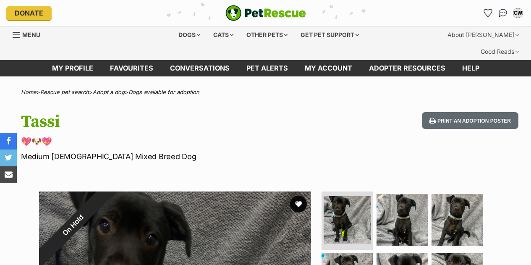 This screenshot has height=265, width=531. What do you see at coordinates (29, 92) in the screenshot?
I see `a: Home` at bounding box center [29, 92].